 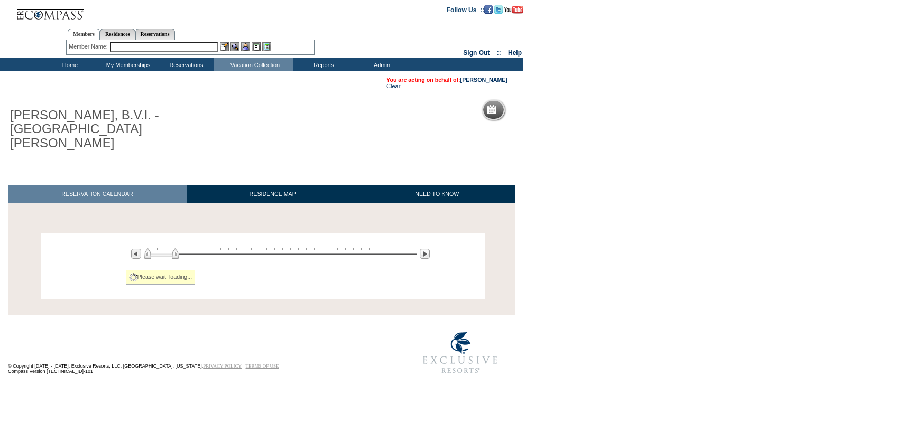 What do you see at coordinates (136, 254) in the screenshot?
I see `img: Previous` at bounding box center [136, 254].